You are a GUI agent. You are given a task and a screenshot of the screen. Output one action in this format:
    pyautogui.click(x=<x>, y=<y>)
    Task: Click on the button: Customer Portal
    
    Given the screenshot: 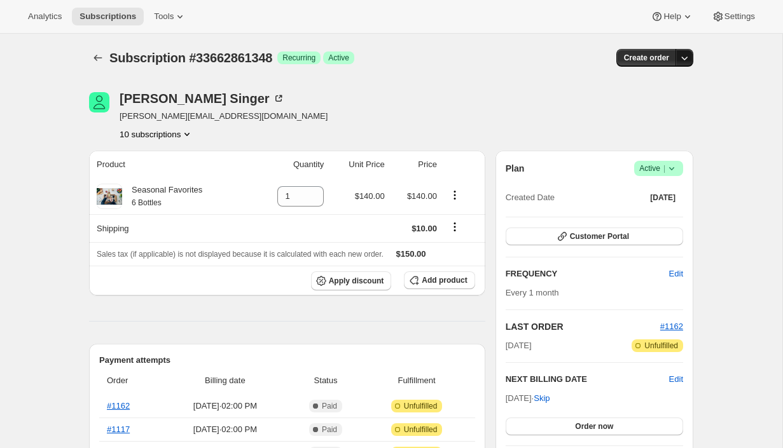 What is the action you would take?
    pyautogui.click(x=594, y=237)
    